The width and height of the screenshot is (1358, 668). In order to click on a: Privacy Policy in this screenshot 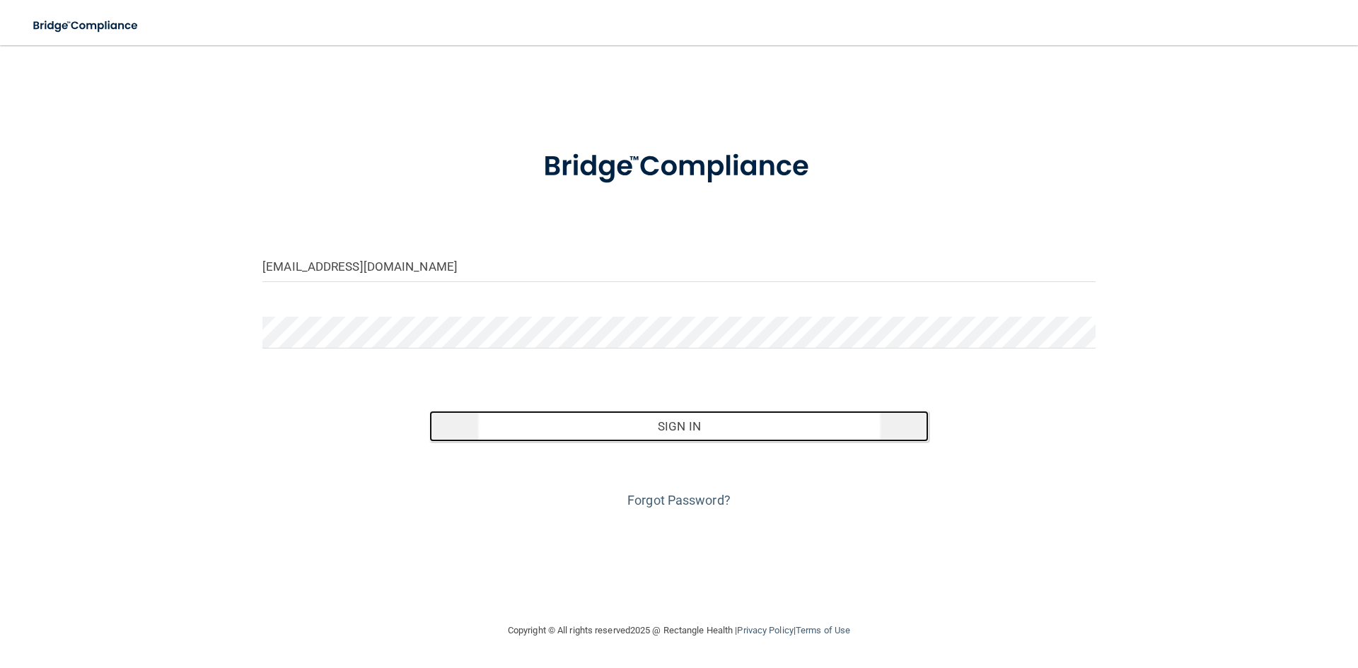, I will do `click(764, 630)`.